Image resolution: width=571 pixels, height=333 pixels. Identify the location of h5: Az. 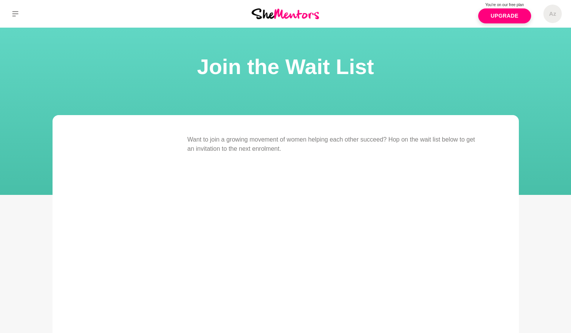
(552, 14).